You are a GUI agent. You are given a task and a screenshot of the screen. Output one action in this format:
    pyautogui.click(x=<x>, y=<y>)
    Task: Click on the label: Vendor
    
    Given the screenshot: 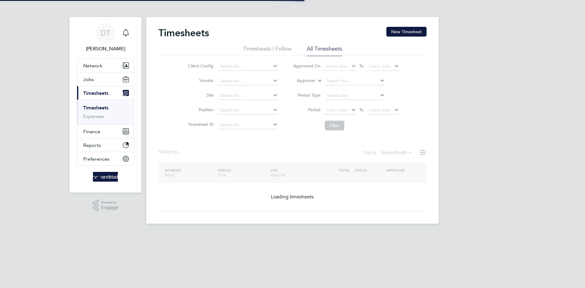 What is the action you would take?
    pyautogui.click(x=200, y=80)
    